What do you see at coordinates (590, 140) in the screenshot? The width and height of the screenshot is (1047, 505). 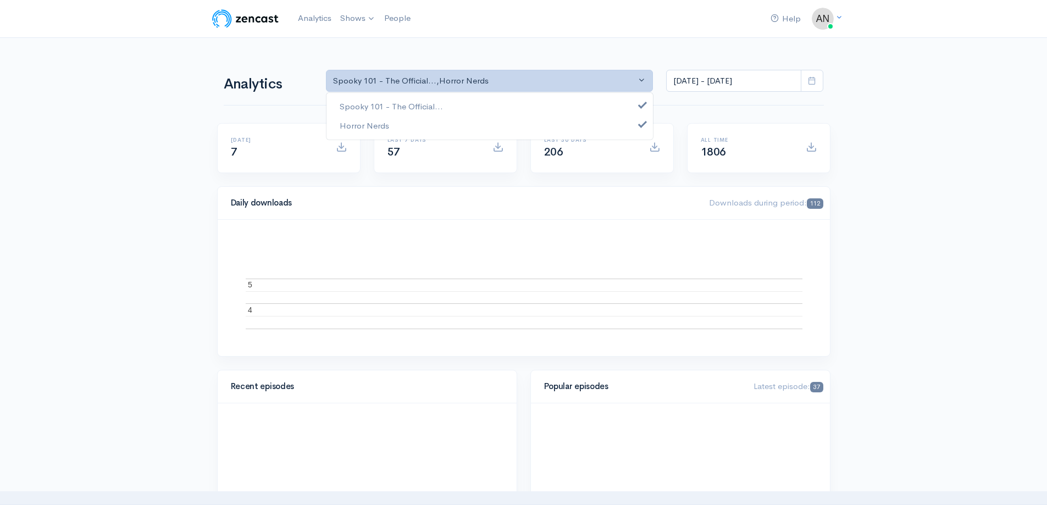 I see `h6: Last 30 days` at bounding box center [590, 140].